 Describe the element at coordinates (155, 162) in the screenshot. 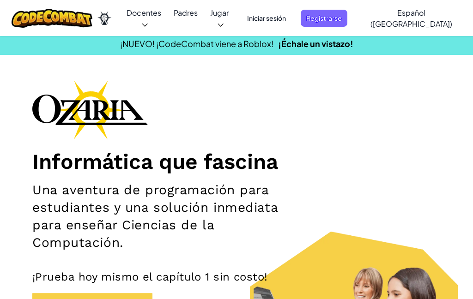

I see `font: Informática que fascina` at that location.